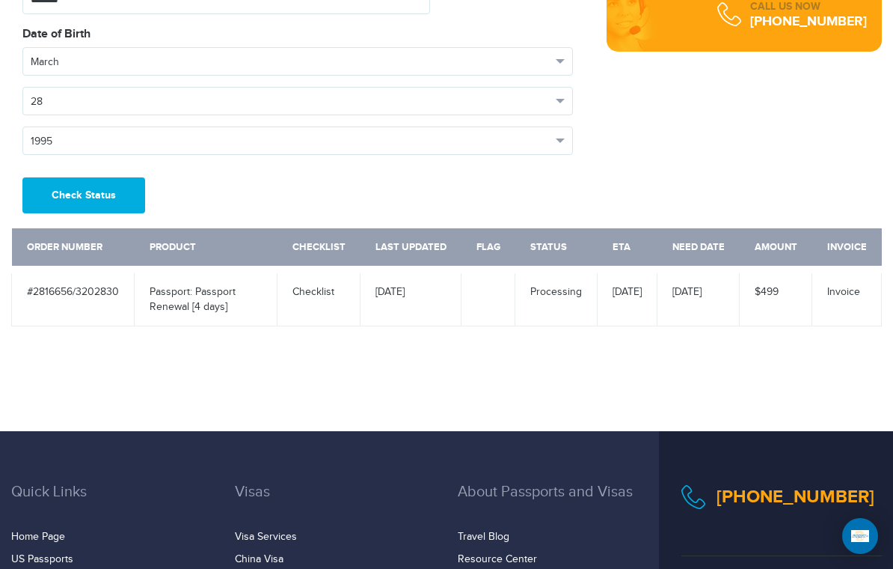 The width and height of the screenshot is (893, 569). I want to click on label: Date of Birth, so click(56, 34).